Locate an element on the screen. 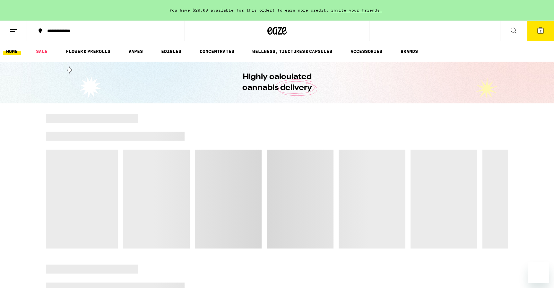 This screenshot has height=288, width=554. a: HOME is located at coordinates (12, 51).